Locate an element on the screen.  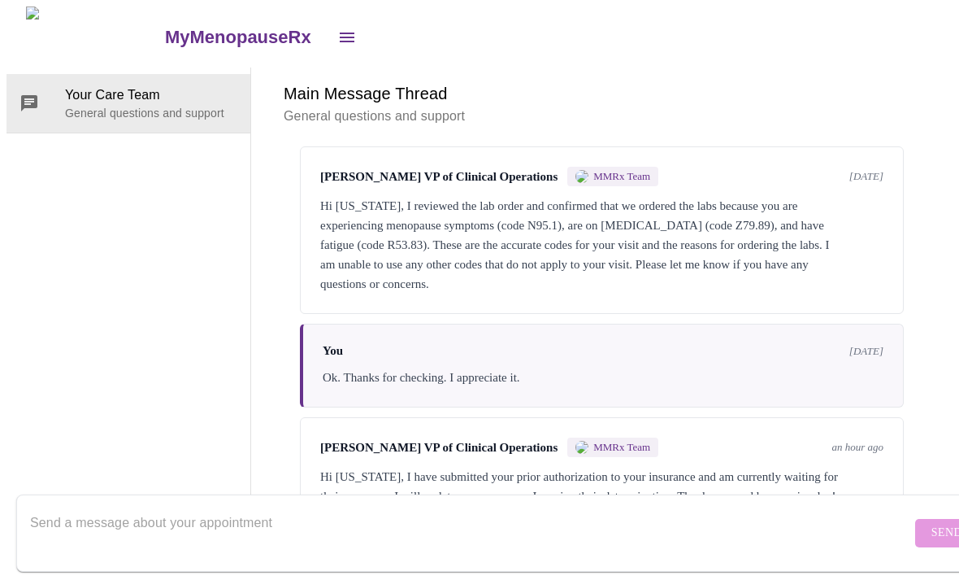
h3: MyMenopauseRx is located at coordinates (238, 37).